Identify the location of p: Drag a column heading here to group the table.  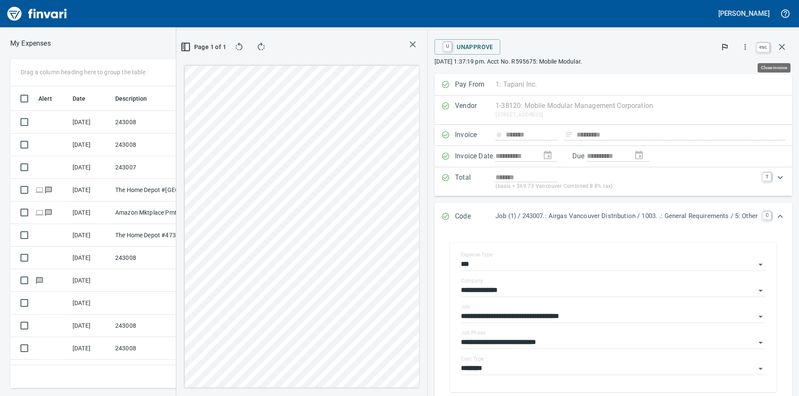
(83, 72).